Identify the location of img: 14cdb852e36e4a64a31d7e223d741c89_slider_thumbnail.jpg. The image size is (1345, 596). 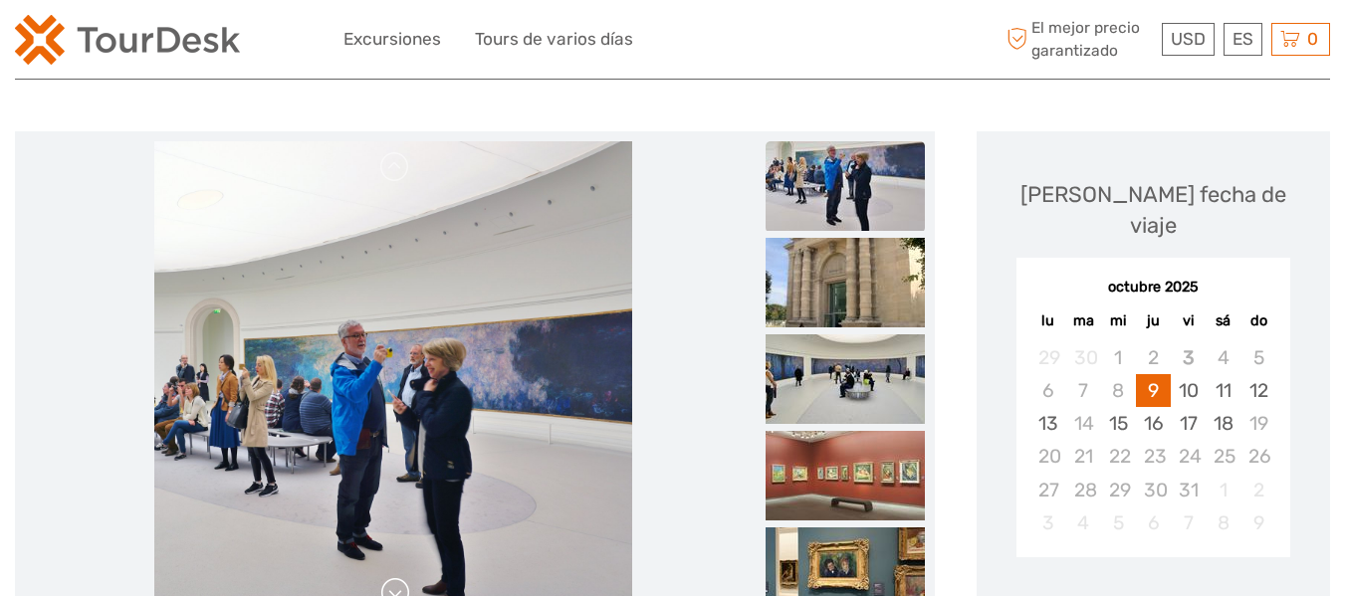
(845, 186).